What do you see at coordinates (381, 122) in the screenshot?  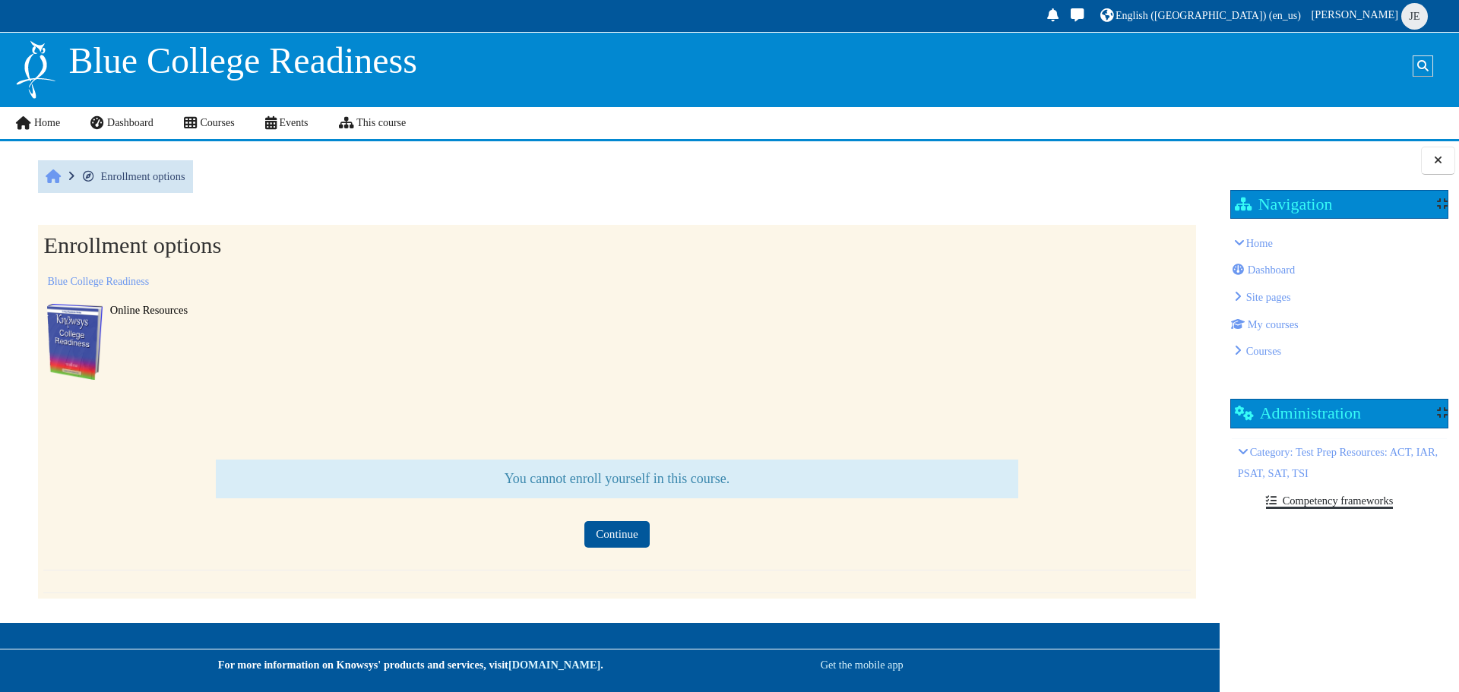 I see `span: This course` at bounding box center [381, 122].